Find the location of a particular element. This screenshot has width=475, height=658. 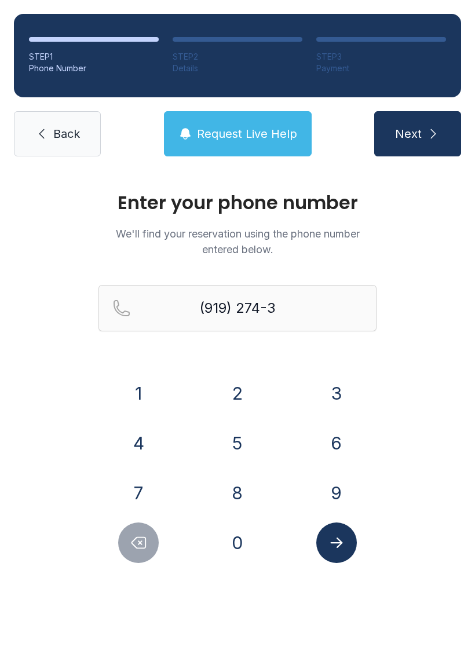

div: STEP 3 is located at coordinates (381, 57).